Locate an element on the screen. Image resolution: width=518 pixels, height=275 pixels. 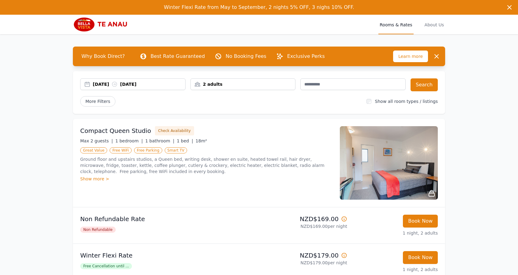
p: NZD$169.00 is located at coordinates (304, 219).